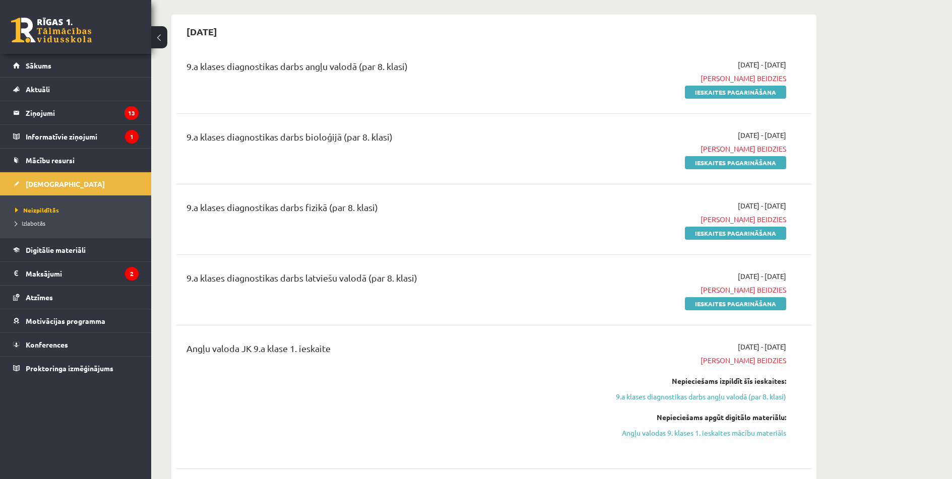  Describe the element at coordinates (76, 321) in the screenshot. I see `a: Motivācijas programma` at that location.